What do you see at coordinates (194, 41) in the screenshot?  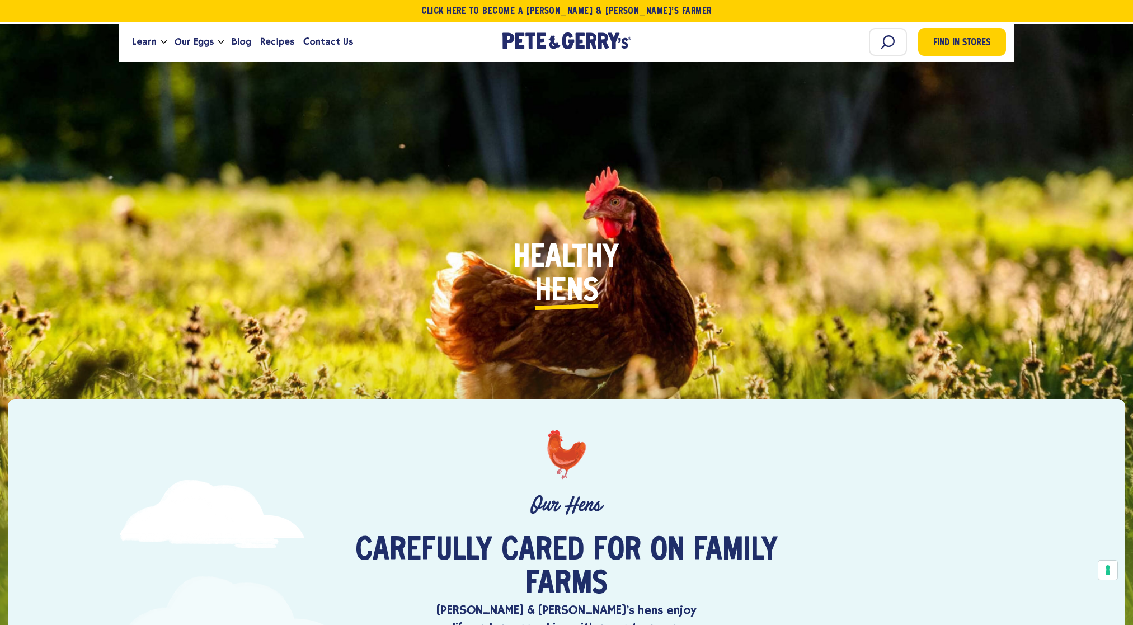 I see `span: Our Eggs` at bounding box center [194, 41].